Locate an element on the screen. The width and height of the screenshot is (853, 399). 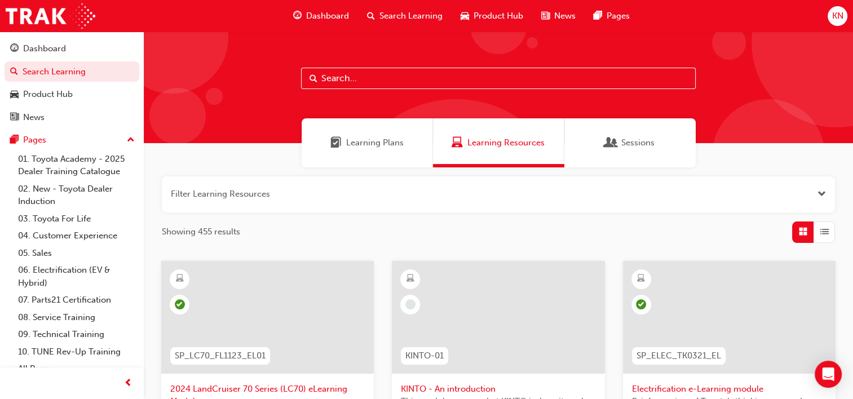
div: Pages is located at coordinates (34, 140).